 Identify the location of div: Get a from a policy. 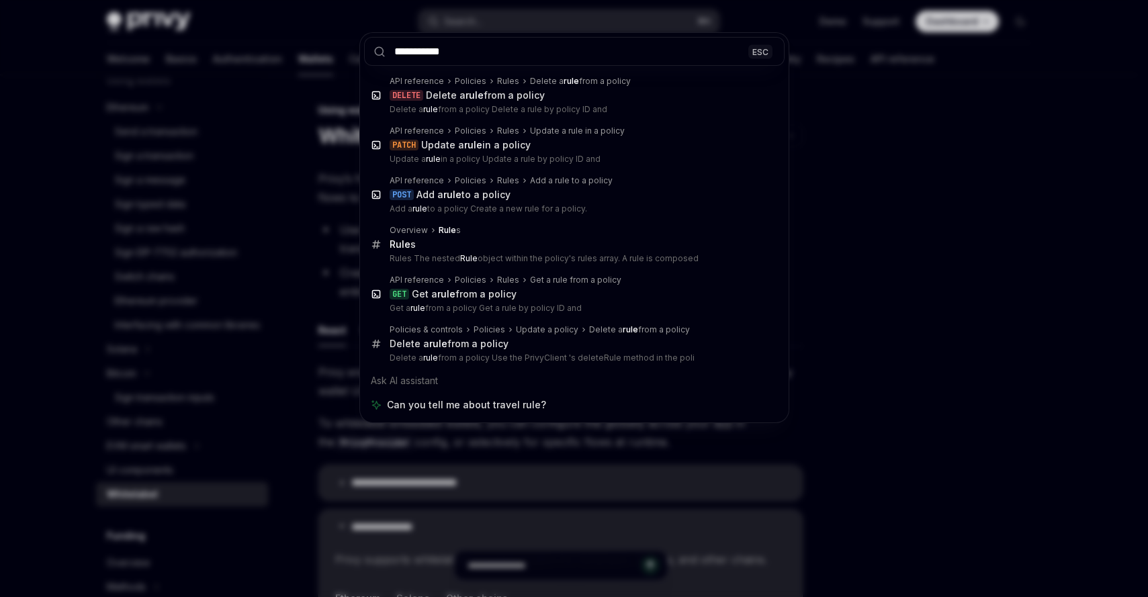
(464, 294).